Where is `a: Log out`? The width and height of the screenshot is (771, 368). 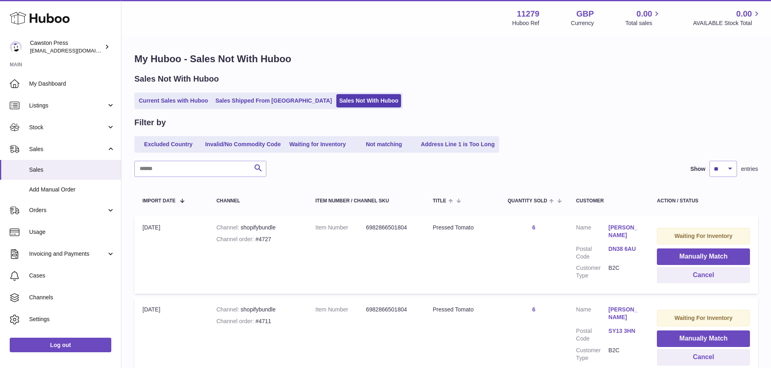 a: Log out is located at coordinates (60, 345).